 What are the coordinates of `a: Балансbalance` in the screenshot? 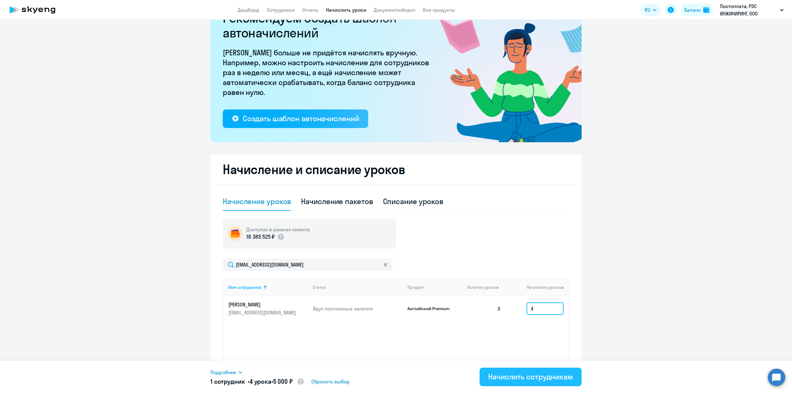 It's located at (697, 10).